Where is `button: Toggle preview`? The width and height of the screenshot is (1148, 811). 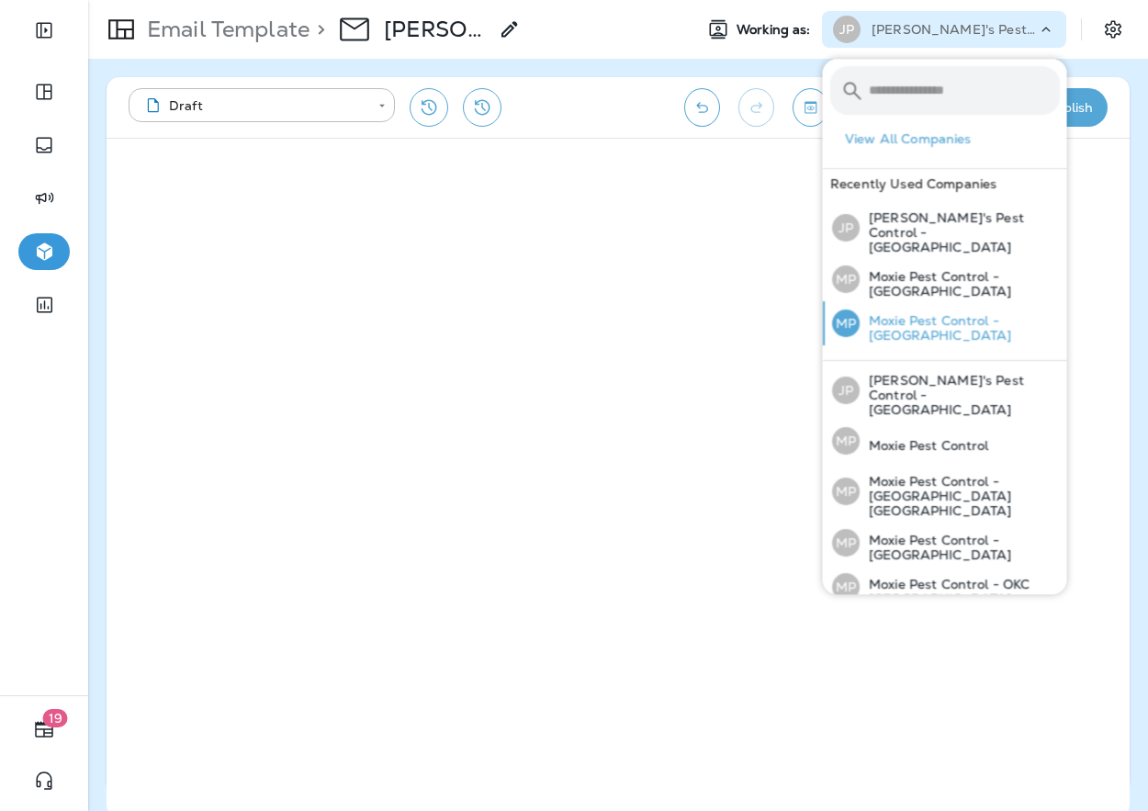
button: Toggle preview is located at coordinates (810, 107).